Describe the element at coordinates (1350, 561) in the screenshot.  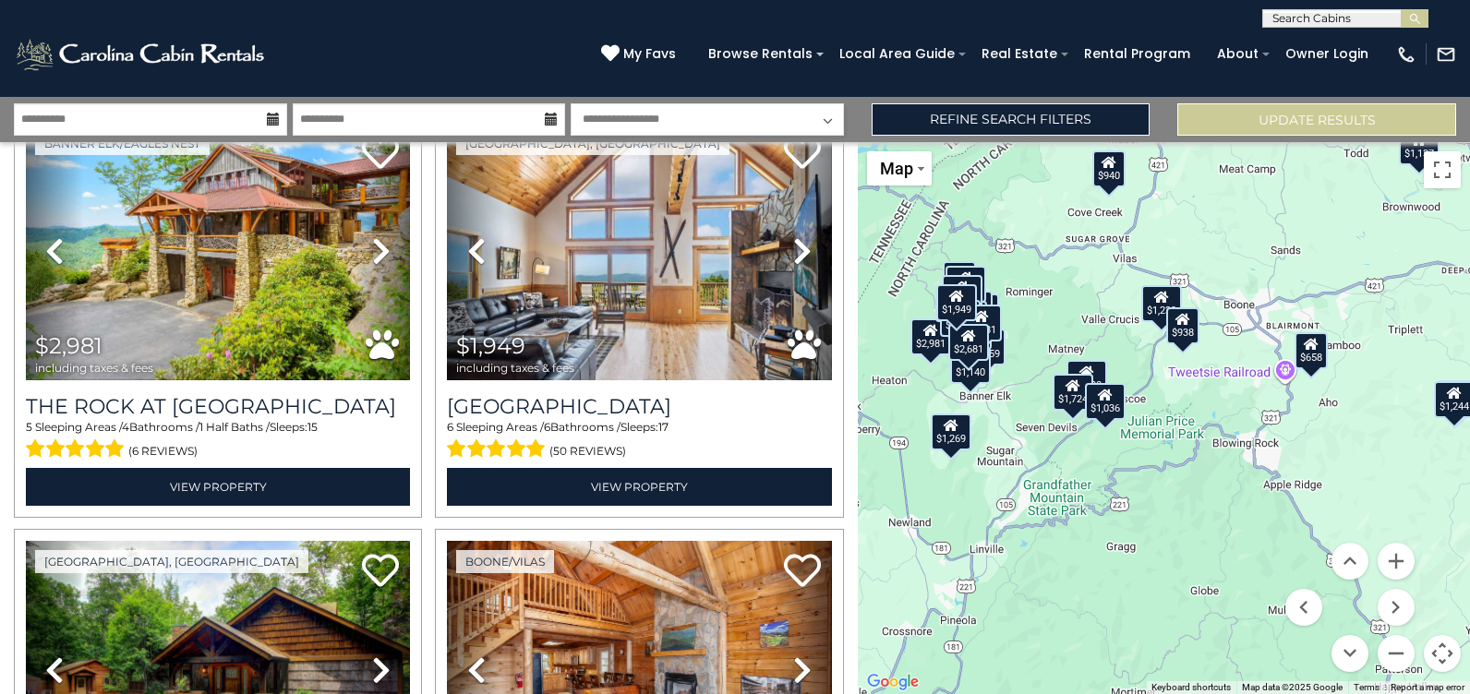
I see `button: Move up` at that location.